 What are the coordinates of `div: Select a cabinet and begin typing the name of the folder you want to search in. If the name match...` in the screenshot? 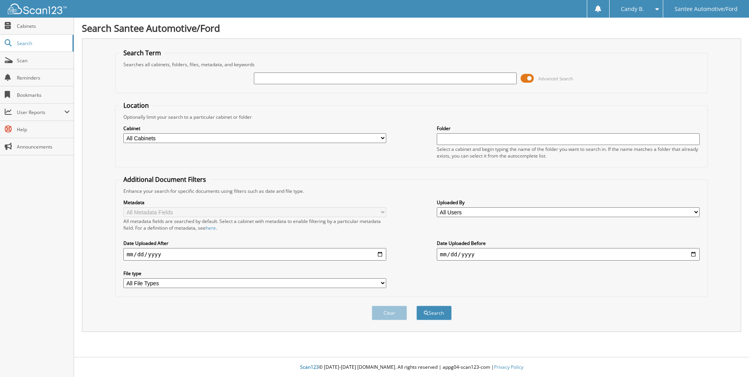 It's located at (568, 152).